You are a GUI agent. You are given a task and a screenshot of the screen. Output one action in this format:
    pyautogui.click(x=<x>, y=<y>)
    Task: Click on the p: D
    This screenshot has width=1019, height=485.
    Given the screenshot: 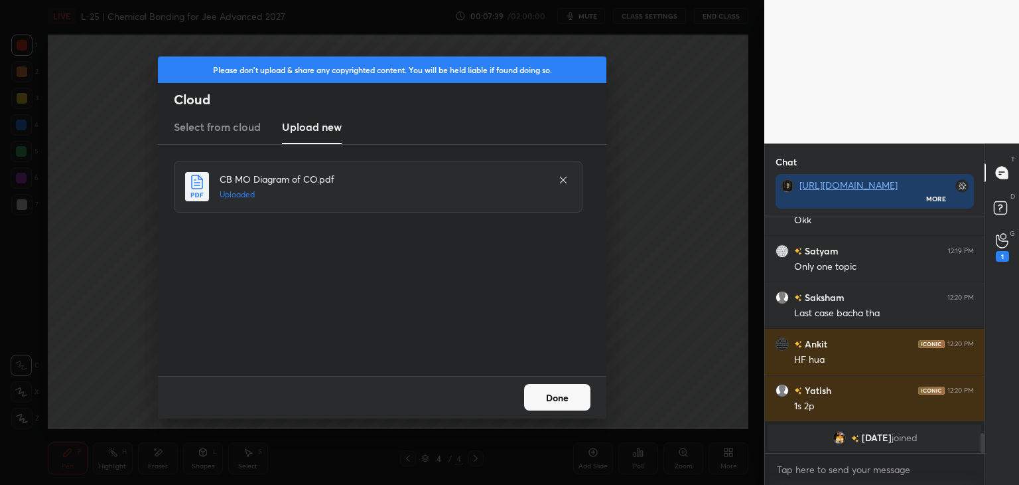 What is the action you would take?
    pyautogui.click(x=1013, y=196)
    